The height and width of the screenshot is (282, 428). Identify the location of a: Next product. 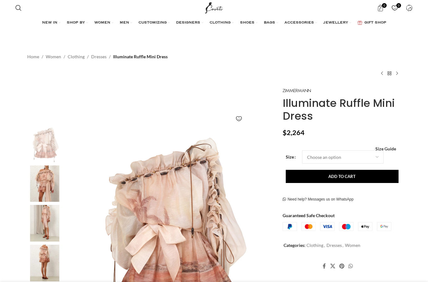
(397, 73).